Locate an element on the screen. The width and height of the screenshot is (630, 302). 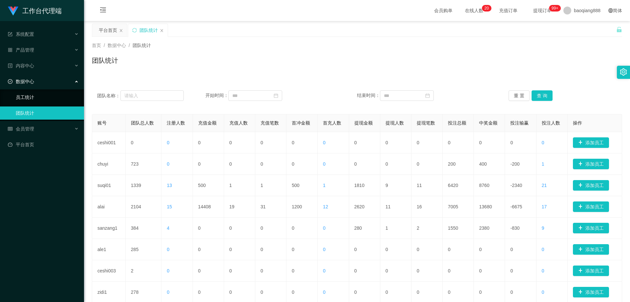
span: 提现订单 is located at coordinates (543, 11).